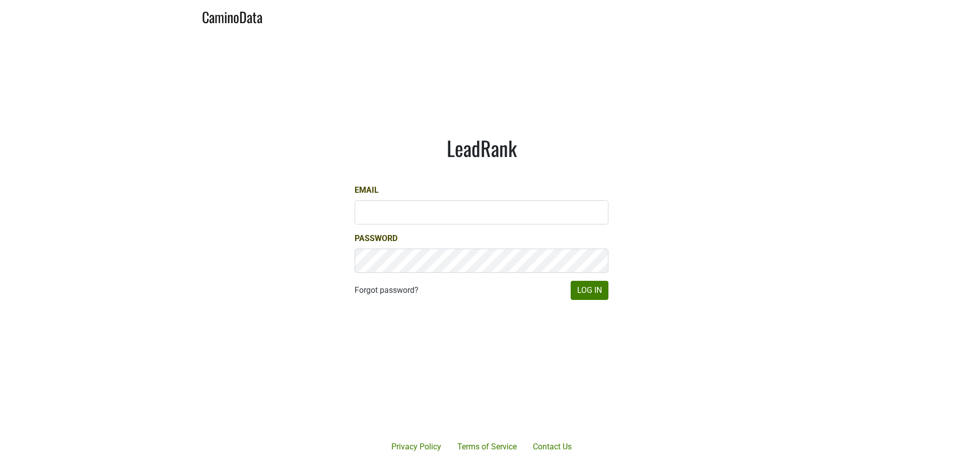 The width and height of the screenshot is (963, 465). Describe the element at coordinates (376, 239) in the screenshot. I see `label: Password` at that location.